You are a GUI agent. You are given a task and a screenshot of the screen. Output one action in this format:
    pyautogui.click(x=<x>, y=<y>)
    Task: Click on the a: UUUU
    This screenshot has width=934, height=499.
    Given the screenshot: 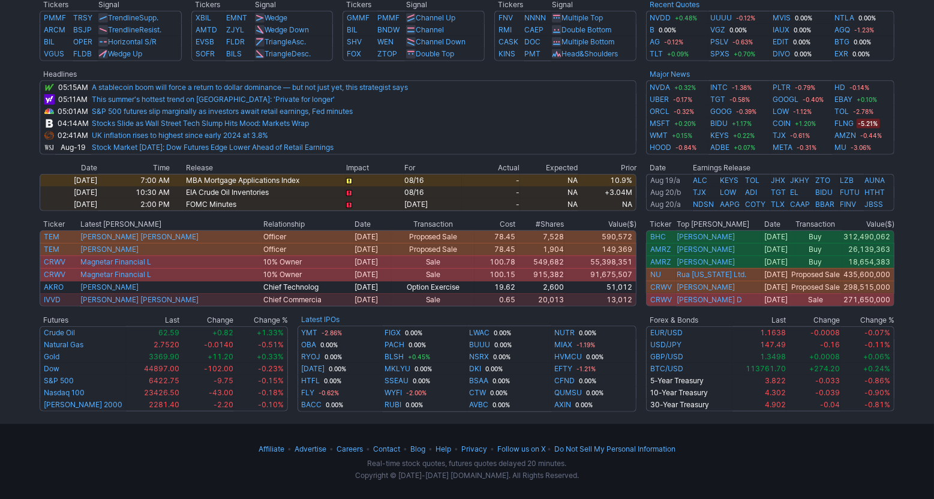 What is the action you would take?
    pyautogui.click(x=722, y=18)
    